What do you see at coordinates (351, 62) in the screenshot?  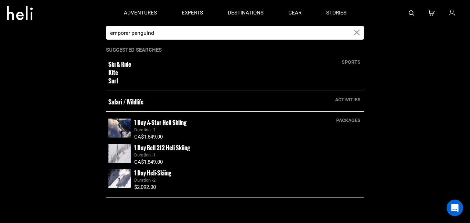 I see `div: sports` at bounding box center [351, 62].